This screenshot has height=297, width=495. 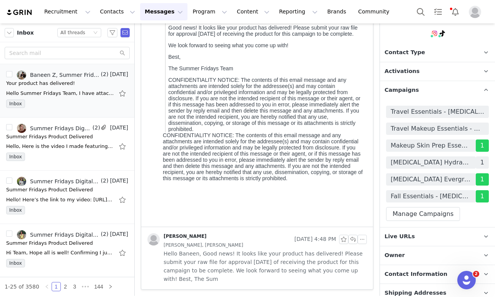 What do you see at coordinates (375, 12) in the screenshot?
I see `a: Community` at bounding box center [375, 12].